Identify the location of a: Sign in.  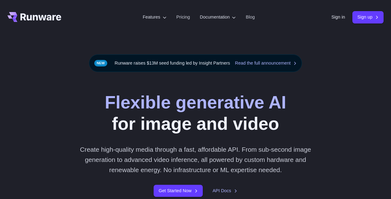
(338, 17).